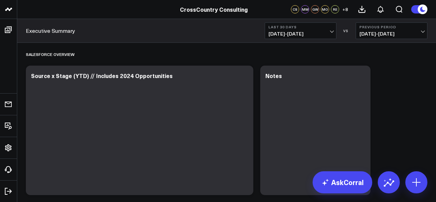 This screenshot has width=436, height=202. Describe the element at coordinates (345, 9) in the screenshot. I see `span: + 8` at that location.